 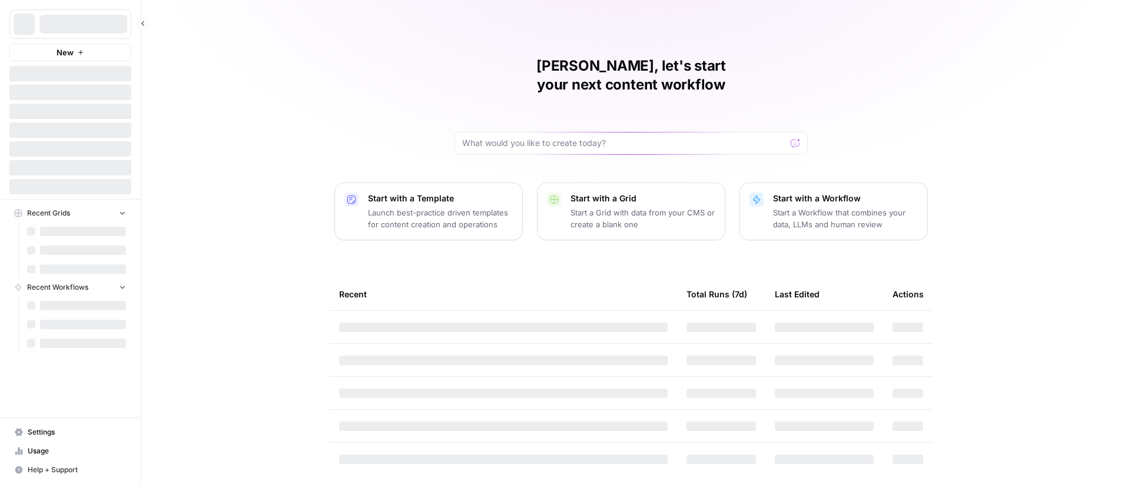 I want to click on button: Start with a TemplateLaunch best-practice driven templates for content creation and operations, so click(x=428, y=211).